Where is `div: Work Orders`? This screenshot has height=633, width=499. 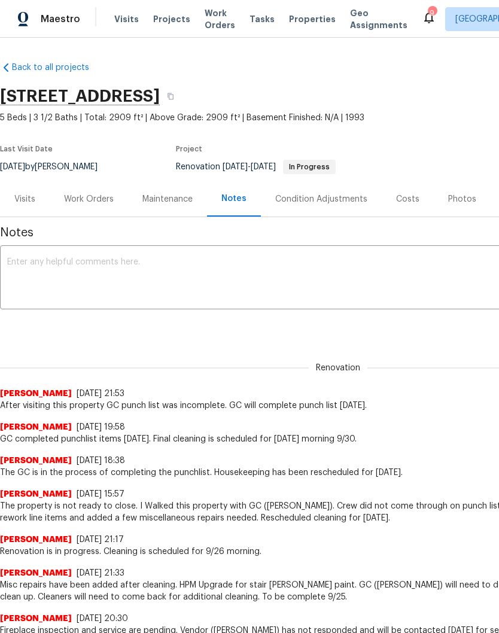
div: Work Orders is located at coordinates (89, 199).